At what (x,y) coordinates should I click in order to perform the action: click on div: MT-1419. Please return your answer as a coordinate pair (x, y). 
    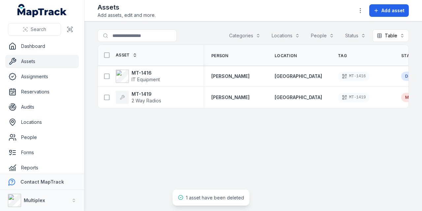
    Looking at the image, I should click on (354, 97).